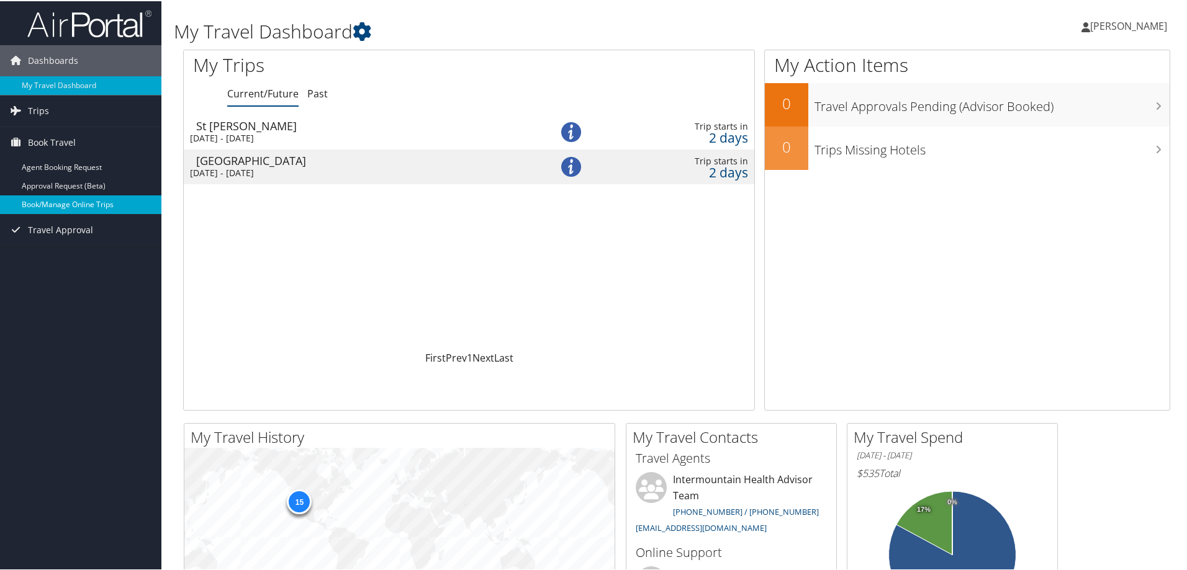 The image size is (1187, 570). Describe the element at coordinates (731, 504) in the screenshot. I see `li: Intermountain Health Advisor Team` at that location.